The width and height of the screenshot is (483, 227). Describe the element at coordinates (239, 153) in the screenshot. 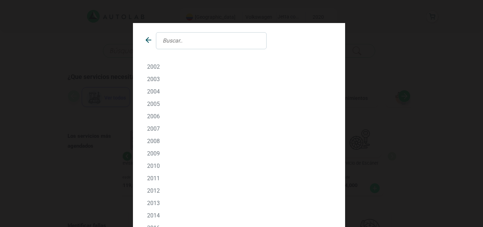

I see `p: 2009` at that location.